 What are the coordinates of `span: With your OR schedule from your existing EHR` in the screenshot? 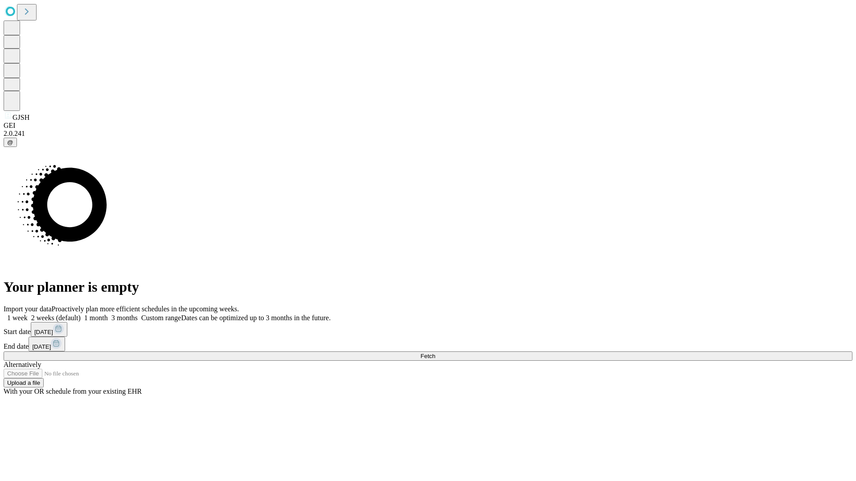 It's located at (73, 391).